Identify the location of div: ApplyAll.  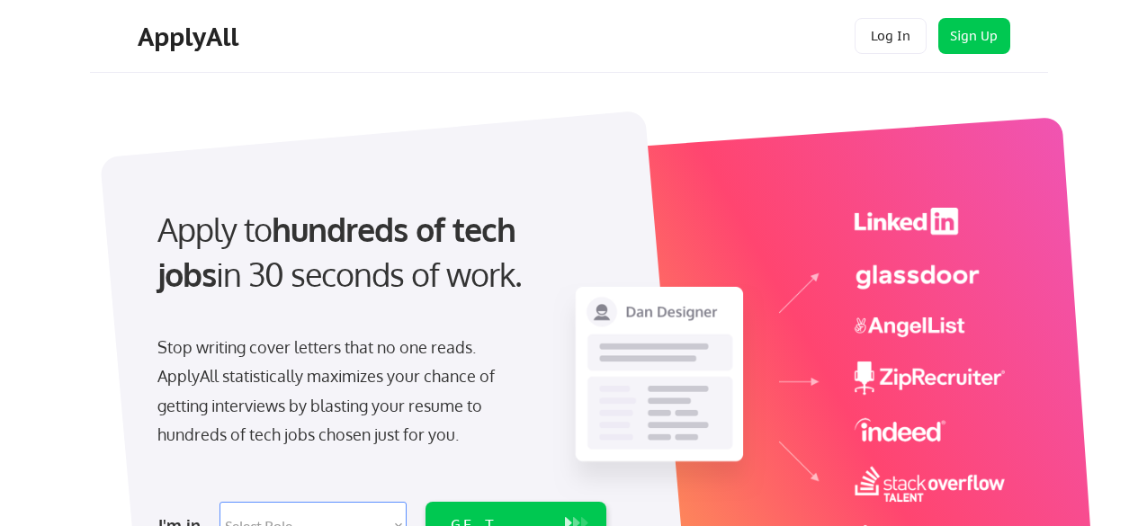
(191, 37).